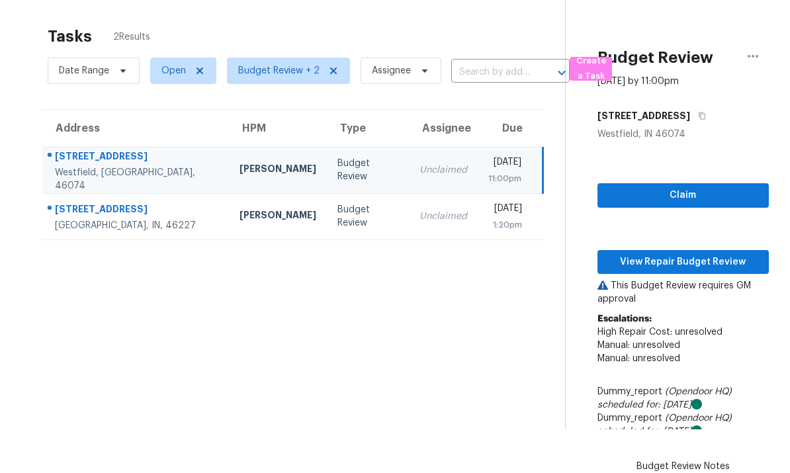 Image resolution: width=790 pixels, height=473 pixels. I want to click on p: This Budget Review requires GM approval, so click(683, 292).